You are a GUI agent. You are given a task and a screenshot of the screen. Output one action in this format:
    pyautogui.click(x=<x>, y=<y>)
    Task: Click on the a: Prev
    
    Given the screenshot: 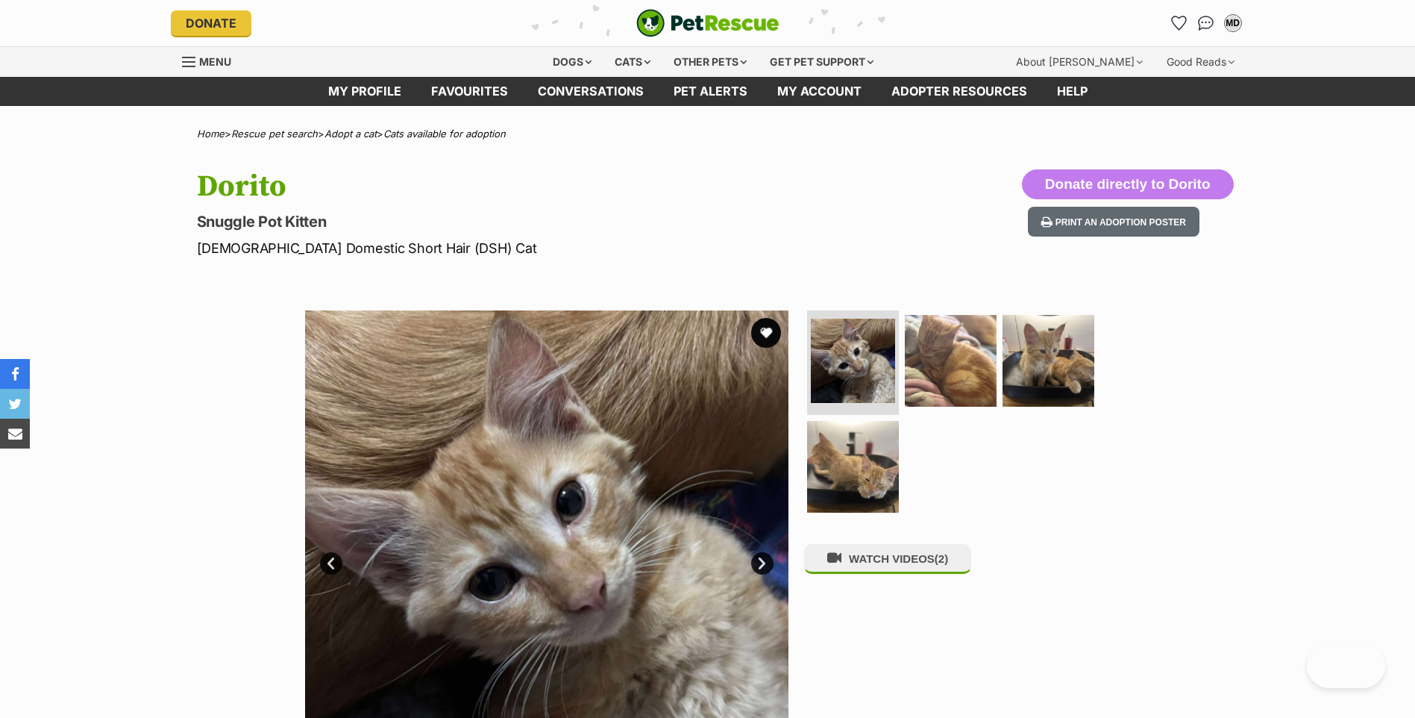 What is the action you would take?
    pyautogui.click(x=331, y=563)
    